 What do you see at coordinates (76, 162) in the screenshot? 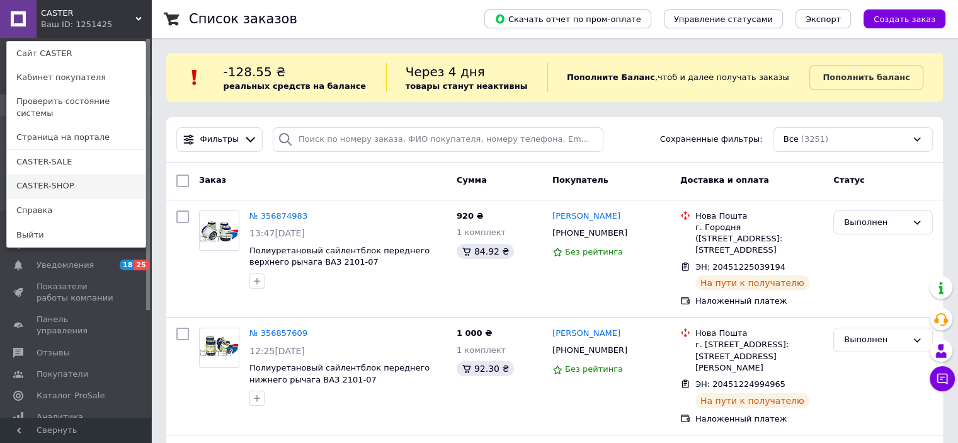
I see `a: CASTER-SALE` at bounding box center [76, 162].